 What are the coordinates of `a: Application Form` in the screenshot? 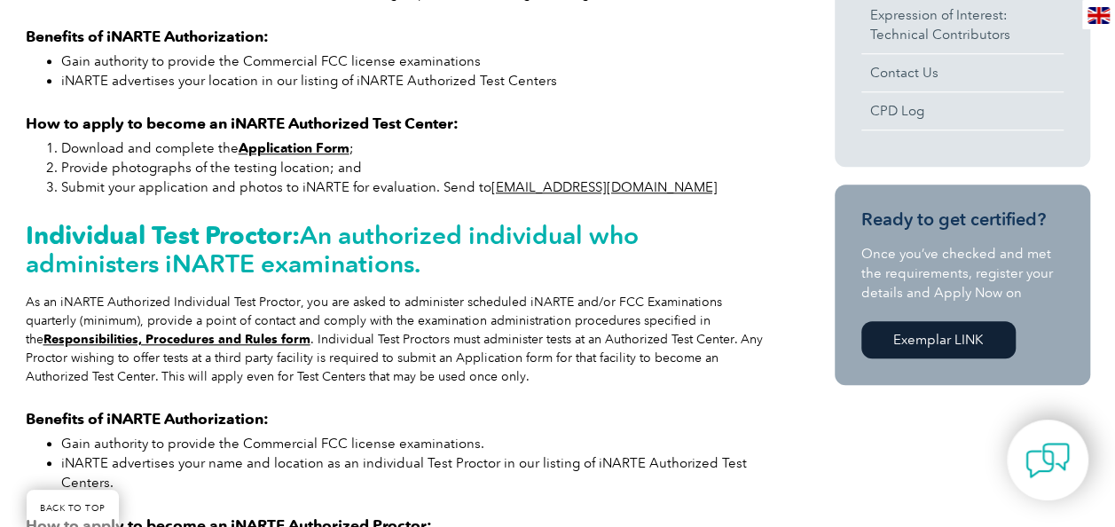 It's located at (294, 148).